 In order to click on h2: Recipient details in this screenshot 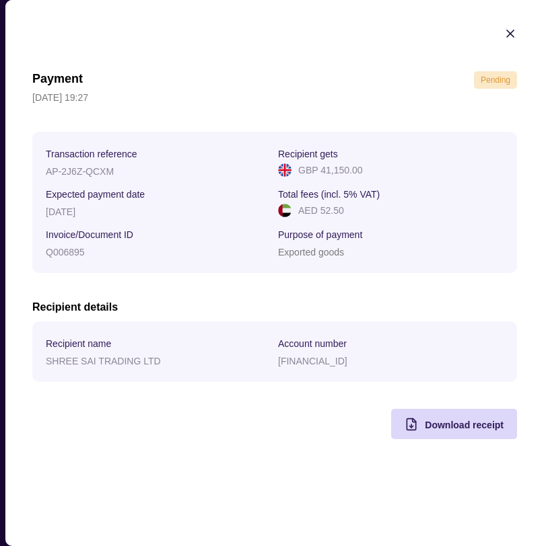, I will do `click(274, 307)`.